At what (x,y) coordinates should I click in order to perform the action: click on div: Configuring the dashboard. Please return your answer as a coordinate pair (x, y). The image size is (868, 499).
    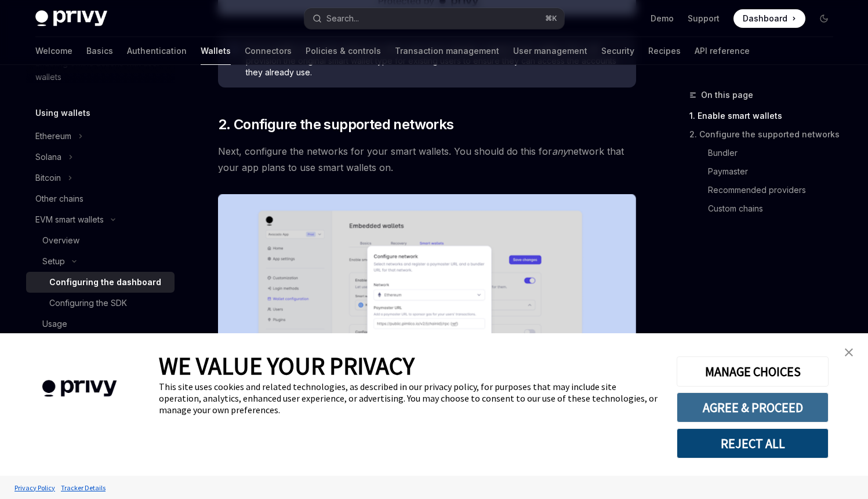
    Looking at the image, I should click on (105, 282).